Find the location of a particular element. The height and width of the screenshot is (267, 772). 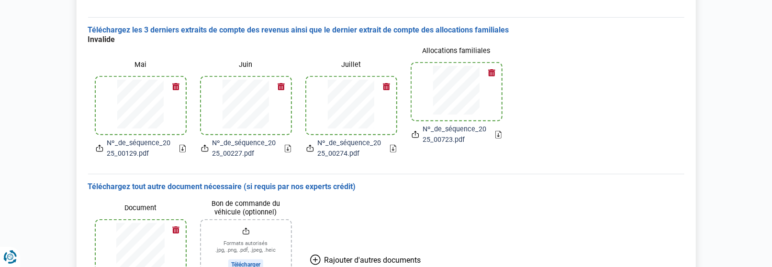

span: Nº_de_séquence_2025_00227.pdf is located at coordinates (244, 148).